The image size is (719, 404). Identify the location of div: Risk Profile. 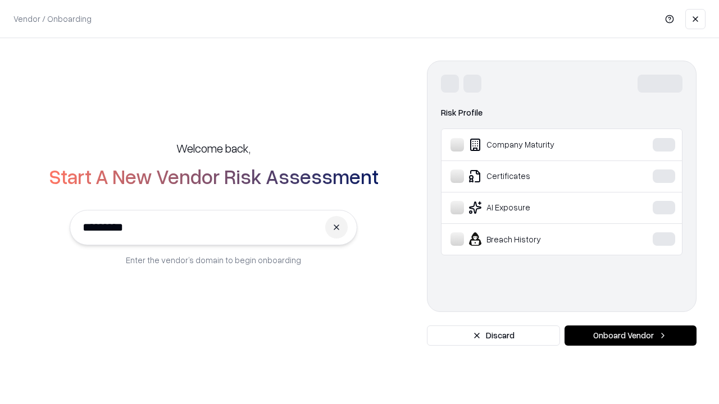
(561, 113).